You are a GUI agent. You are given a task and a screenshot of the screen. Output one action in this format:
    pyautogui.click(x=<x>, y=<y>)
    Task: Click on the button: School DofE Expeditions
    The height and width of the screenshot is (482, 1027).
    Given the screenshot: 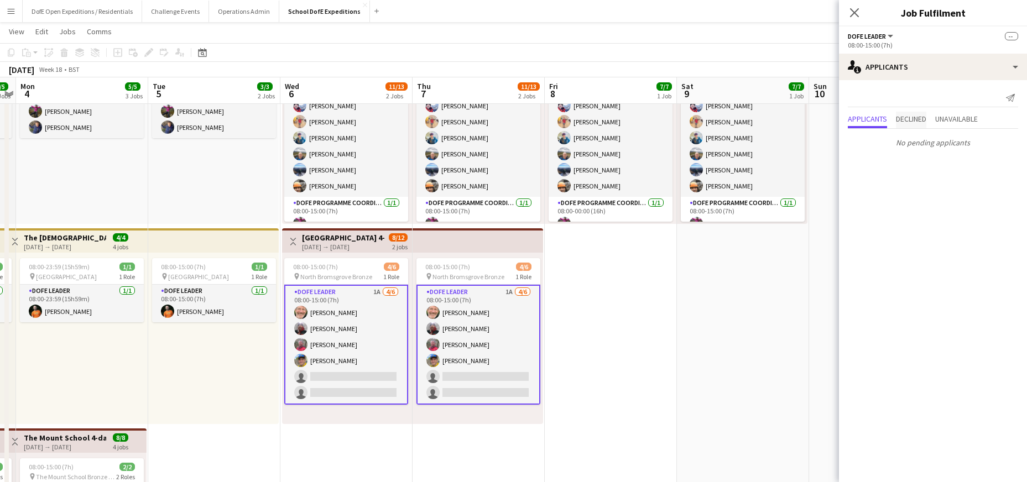 What is the action you would take?
    pyautogui.click(x=325, y=11)
    